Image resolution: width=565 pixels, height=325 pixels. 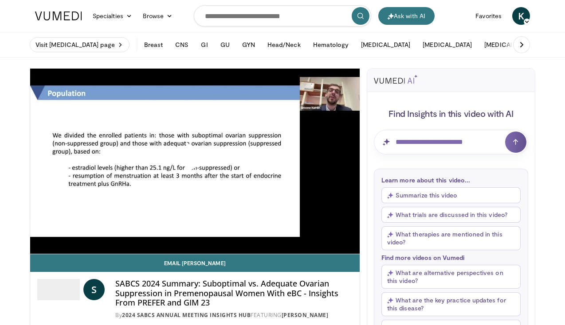 What do you see at coordinates (451, 305) in the screenshot?
I see `button: What are the key practice updates for this disease?` at bounding box center [451, 305].